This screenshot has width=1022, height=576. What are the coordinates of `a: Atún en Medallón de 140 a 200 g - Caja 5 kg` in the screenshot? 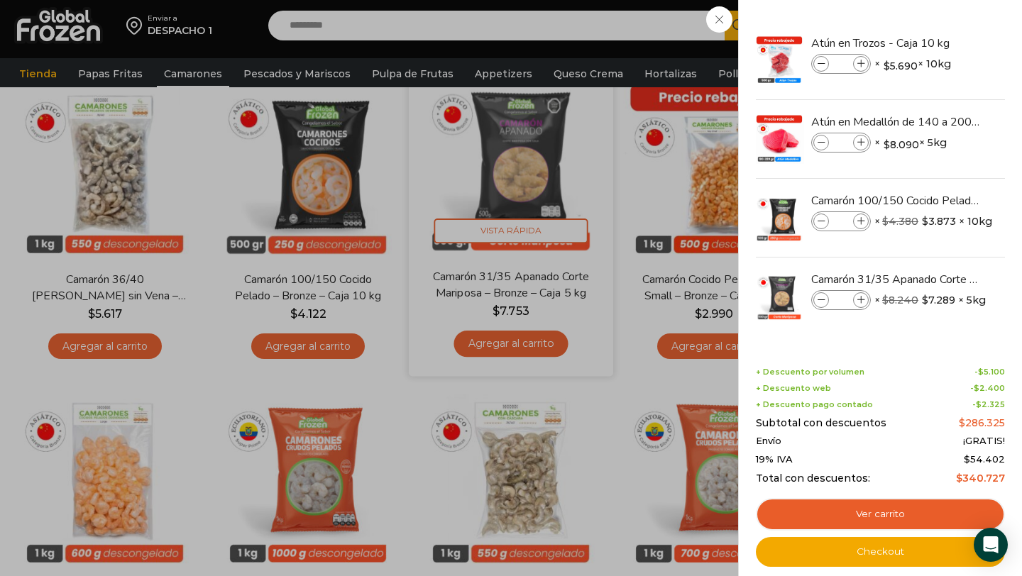 It's located at (896, 122).